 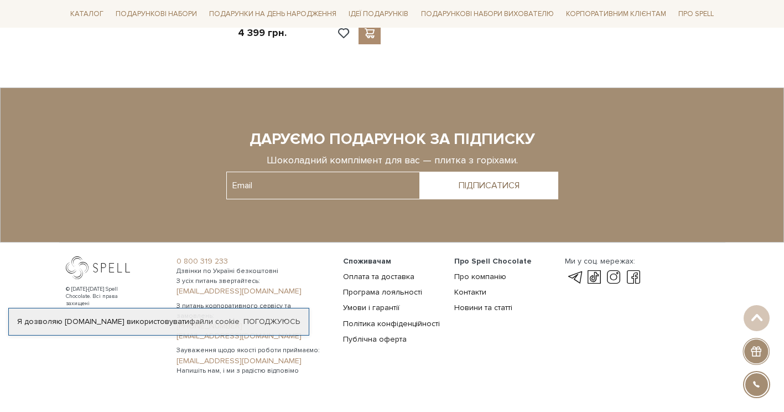 I want to click on span: Споживачам, so click(x=367, y=261).